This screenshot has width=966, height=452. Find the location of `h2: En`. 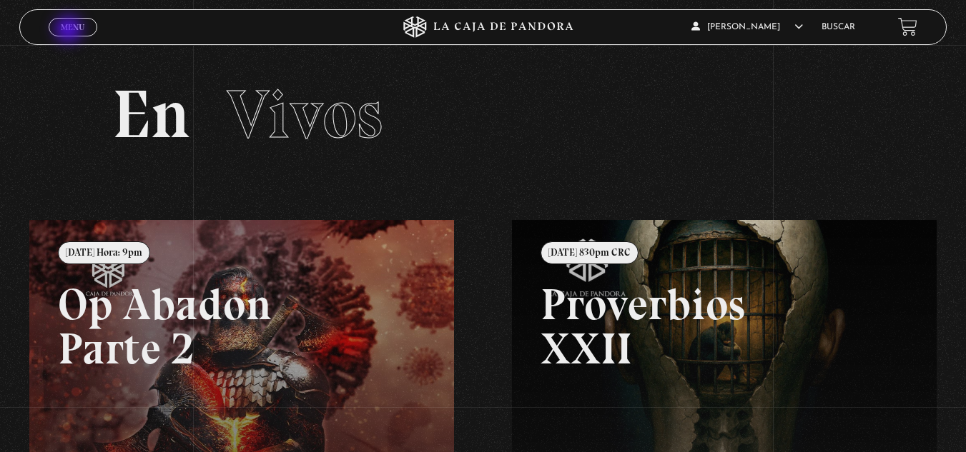

h2: En is located at coordinates (483, 114).